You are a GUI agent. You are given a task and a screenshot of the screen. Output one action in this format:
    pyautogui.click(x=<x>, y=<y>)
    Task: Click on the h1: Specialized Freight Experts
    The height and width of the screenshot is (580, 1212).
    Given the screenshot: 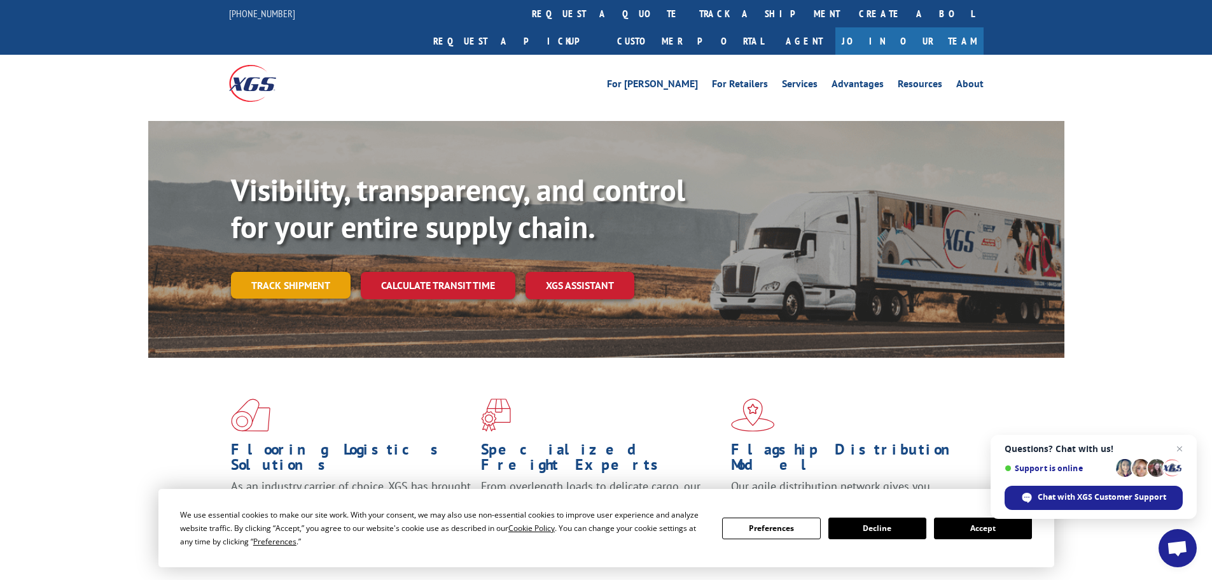 What is the action you would take?
    pyautogui.click(x=601, y=460)
    